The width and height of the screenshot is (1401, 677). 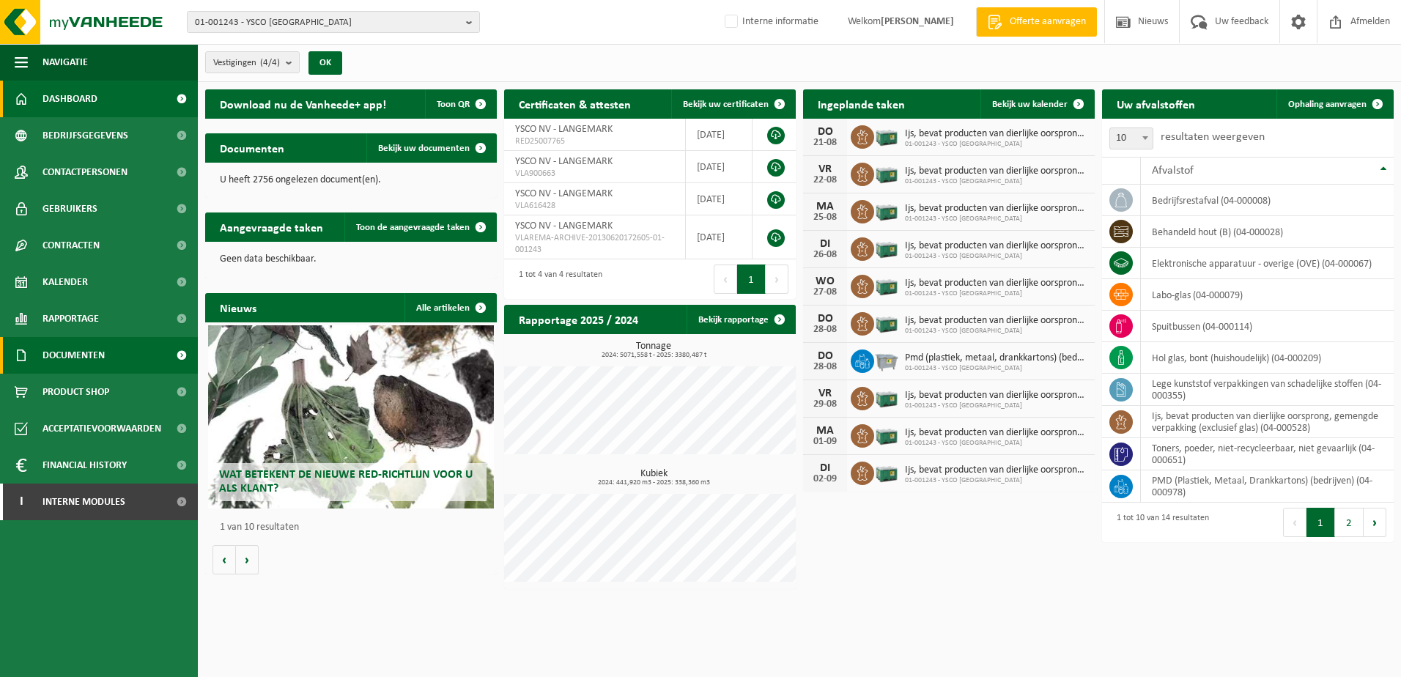 What do you see at coordinates (84, 502) in the screenshot?
I see `span: Interne modules` at bounding box center [84, 502].